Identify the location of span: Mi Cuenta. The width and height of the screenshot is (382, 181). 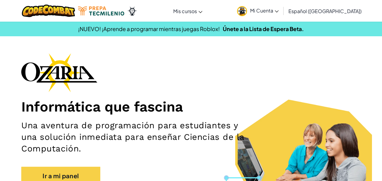
(264, 10).